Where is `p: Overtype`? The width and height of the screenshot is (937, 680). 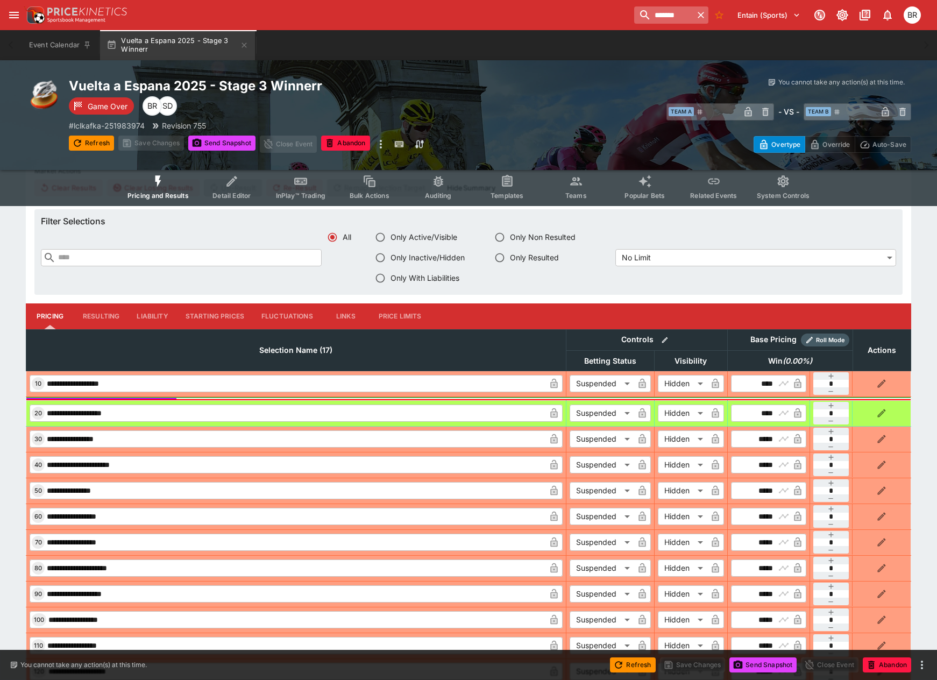 p: Overtype is located at coordinates (786, 144).